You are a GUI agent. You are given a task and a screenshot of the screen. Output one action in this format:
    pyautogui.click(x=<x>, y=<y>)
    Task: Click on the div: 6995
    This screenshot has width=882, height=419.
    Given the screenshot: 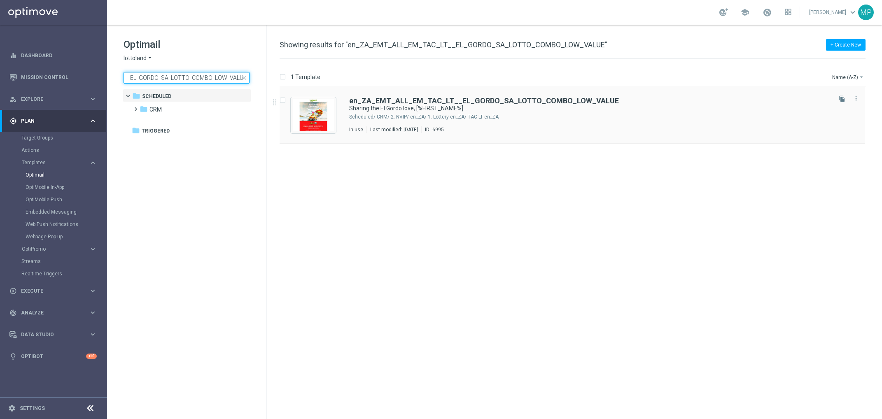 What is the action you would take?
    pyautogui.click(x=438, y=130)
    